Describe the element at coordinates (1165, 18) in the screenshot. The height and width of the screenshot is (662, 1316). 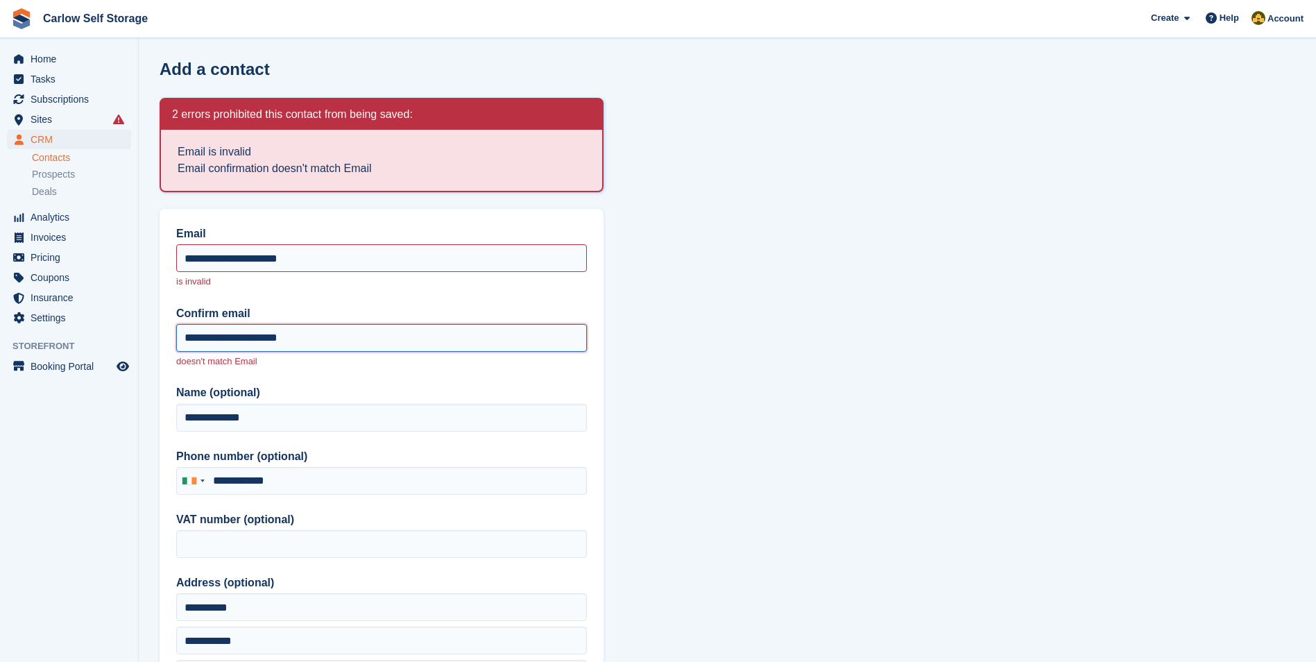
I see `span: Create` at that location.